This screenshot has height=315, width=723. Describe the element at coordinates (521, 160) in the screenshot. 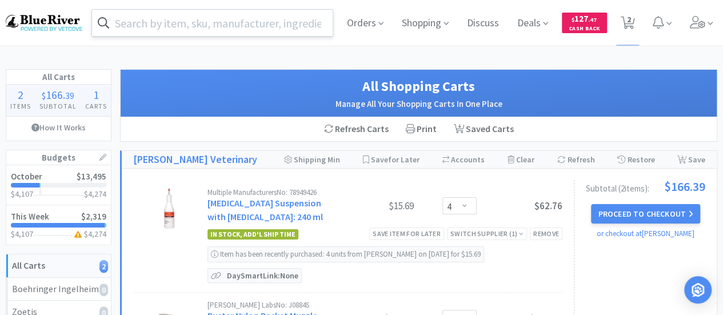

I see `div: Clear` at that location.